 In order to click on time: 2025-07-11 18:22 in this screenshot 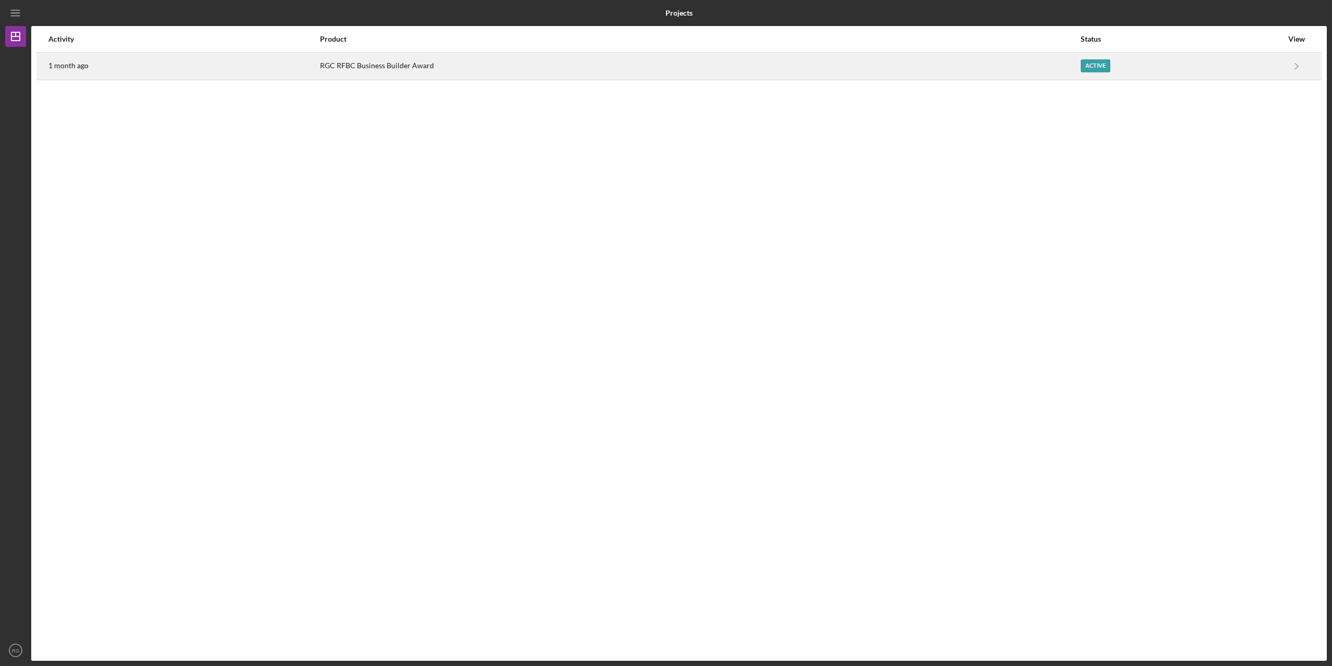, I will do `click(68, 66)`.